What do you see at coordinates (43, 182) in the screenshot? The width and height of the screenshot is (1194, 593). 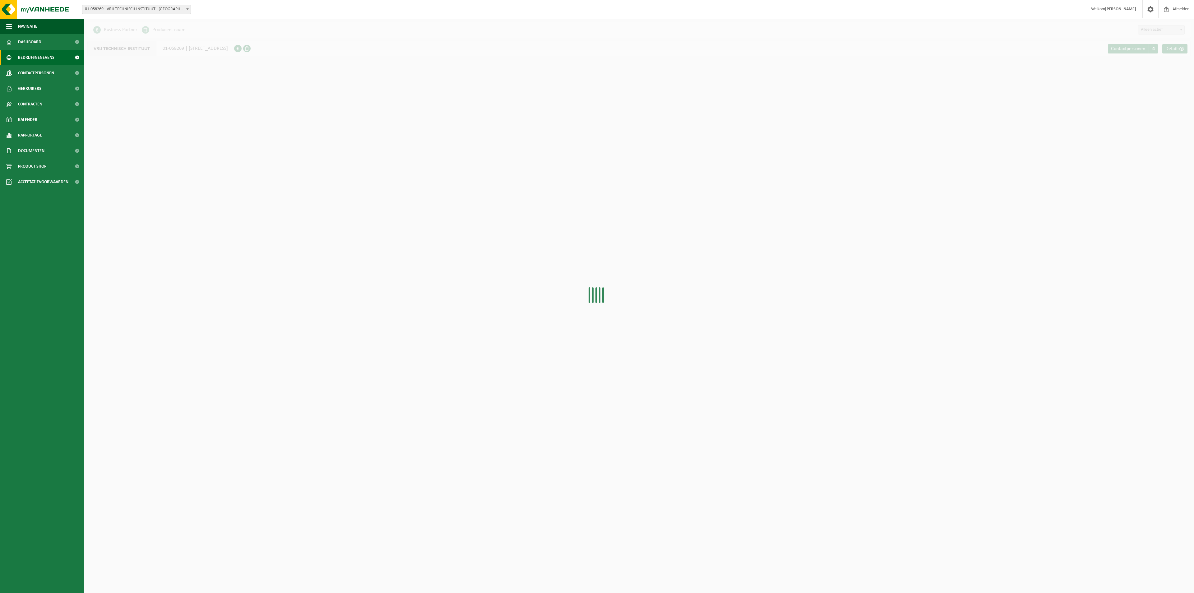 I see `span: Acceptatievoorwaarden` at bounding box center [43, 182].